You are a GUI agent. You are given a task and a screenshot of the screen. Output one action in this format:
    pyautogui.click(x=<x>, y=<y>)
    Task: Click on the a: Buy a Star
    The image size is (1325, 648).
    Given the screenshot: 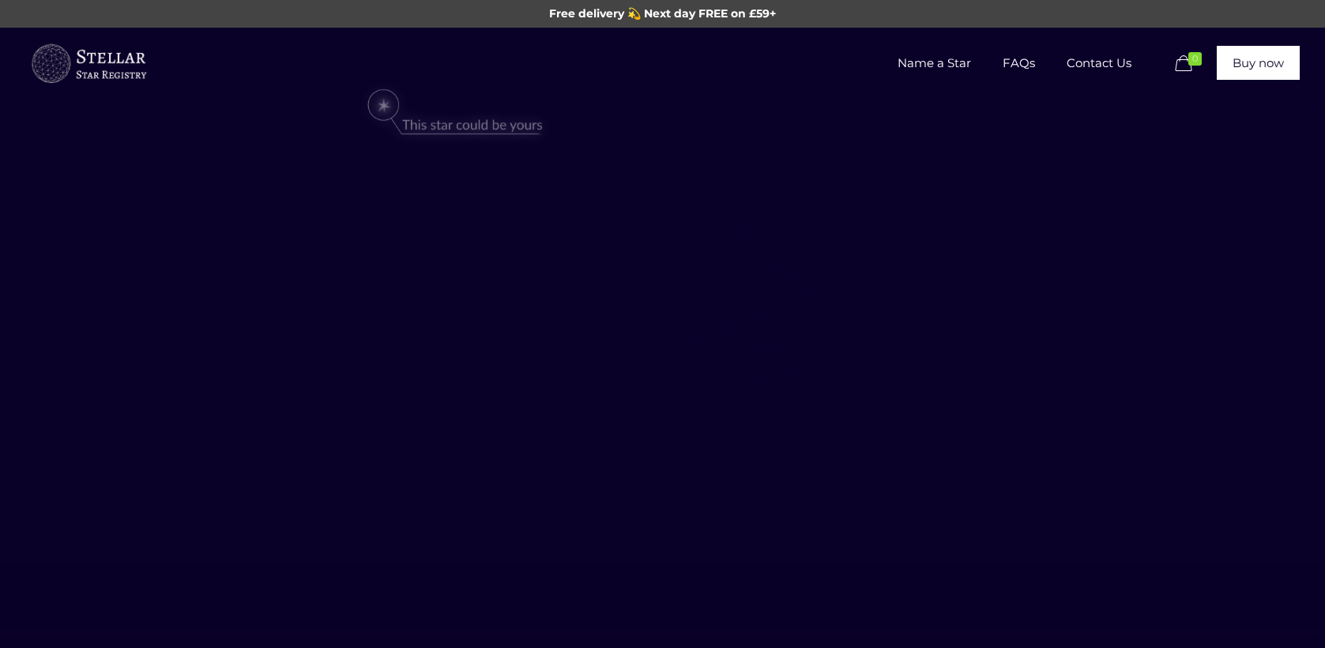 What is the action you would take?
    pyautogui.click(x=89, y=63)
    